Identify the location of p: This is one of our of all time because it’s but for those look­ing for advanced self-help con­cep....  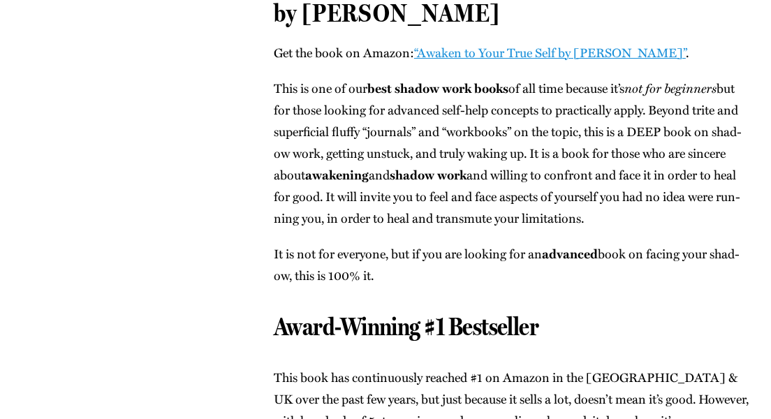
(512, 153).